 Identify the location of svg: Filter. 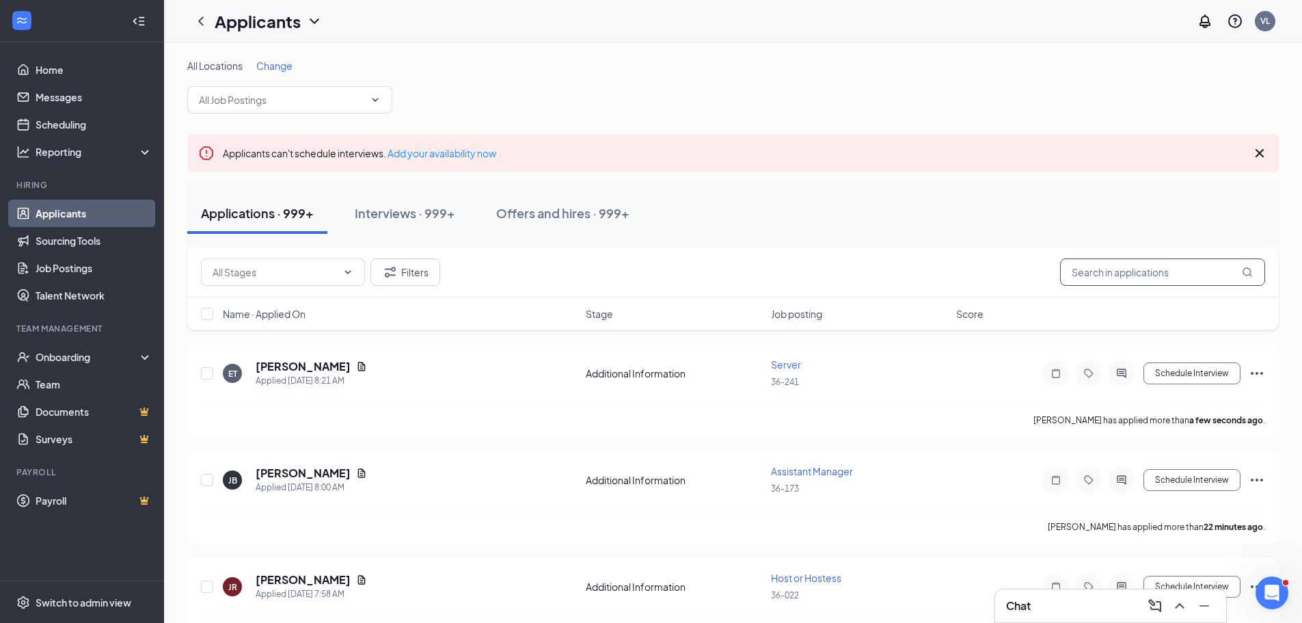
(390, 272).